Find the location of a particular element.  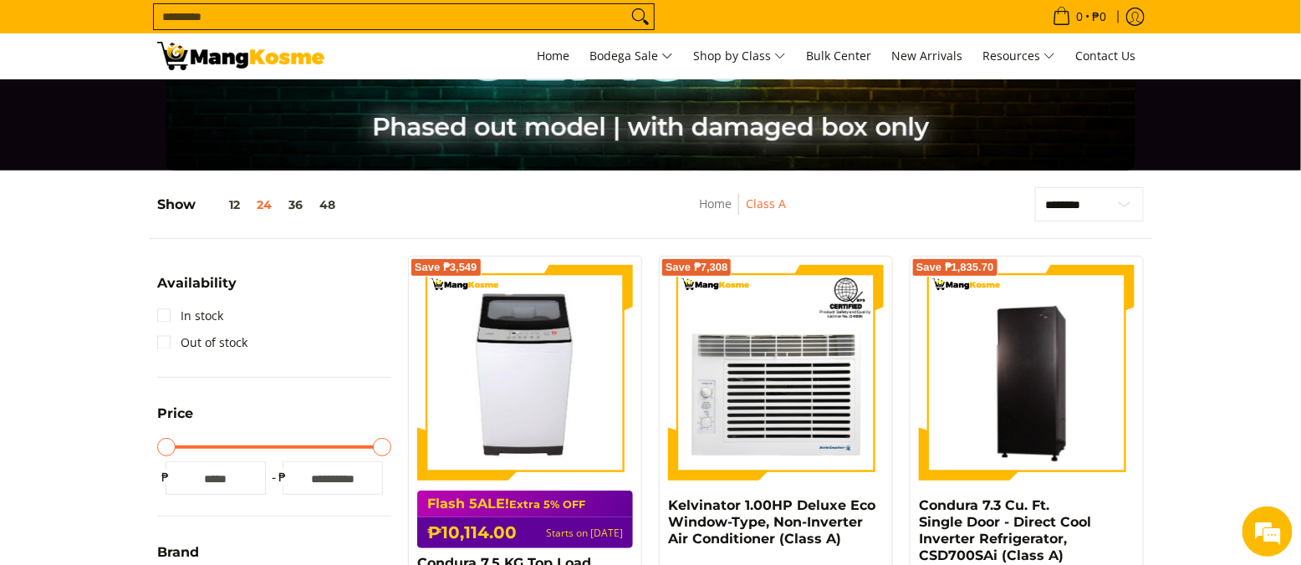

img: Kelvinator 1.00HP Deluxe Eco Window-Type, Non-Inverter Air Conditioner (Class A) is located at coordinates (776, 373).